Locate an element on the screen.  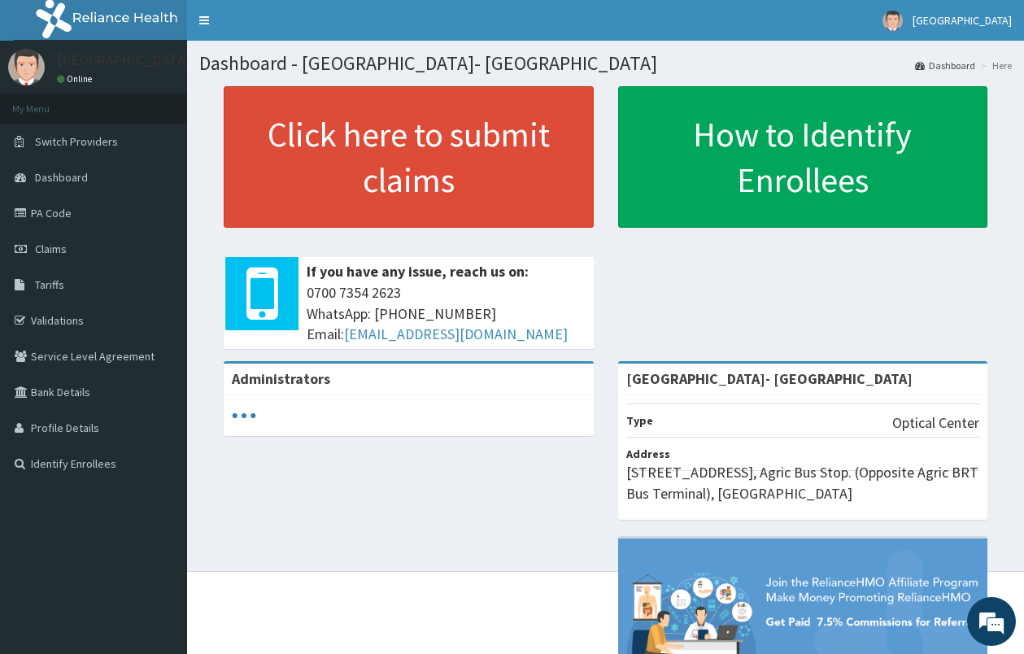
li: Here is located at coordinates (994, 65).